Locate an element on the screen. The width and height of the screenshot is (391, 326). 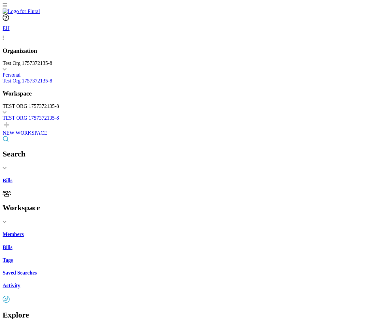
h2: Workspace is located at coordinates (196, 208).